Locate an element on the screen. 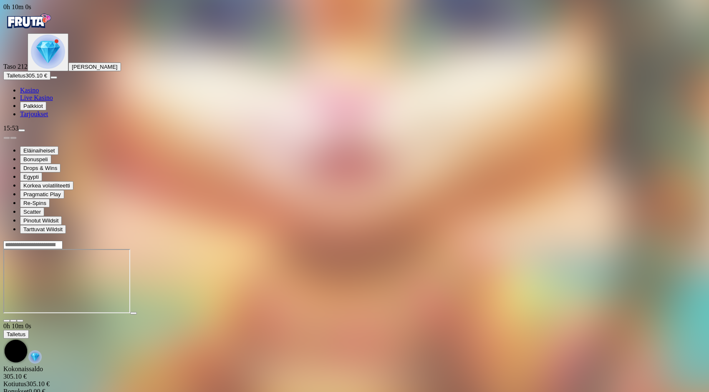  span: Pragmatic Play is located at coordinates (42, 194).